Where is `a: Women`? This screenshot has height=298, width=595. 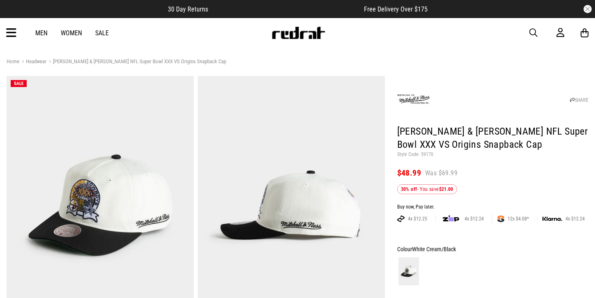 a: Women is located at coordinates (71, 33).